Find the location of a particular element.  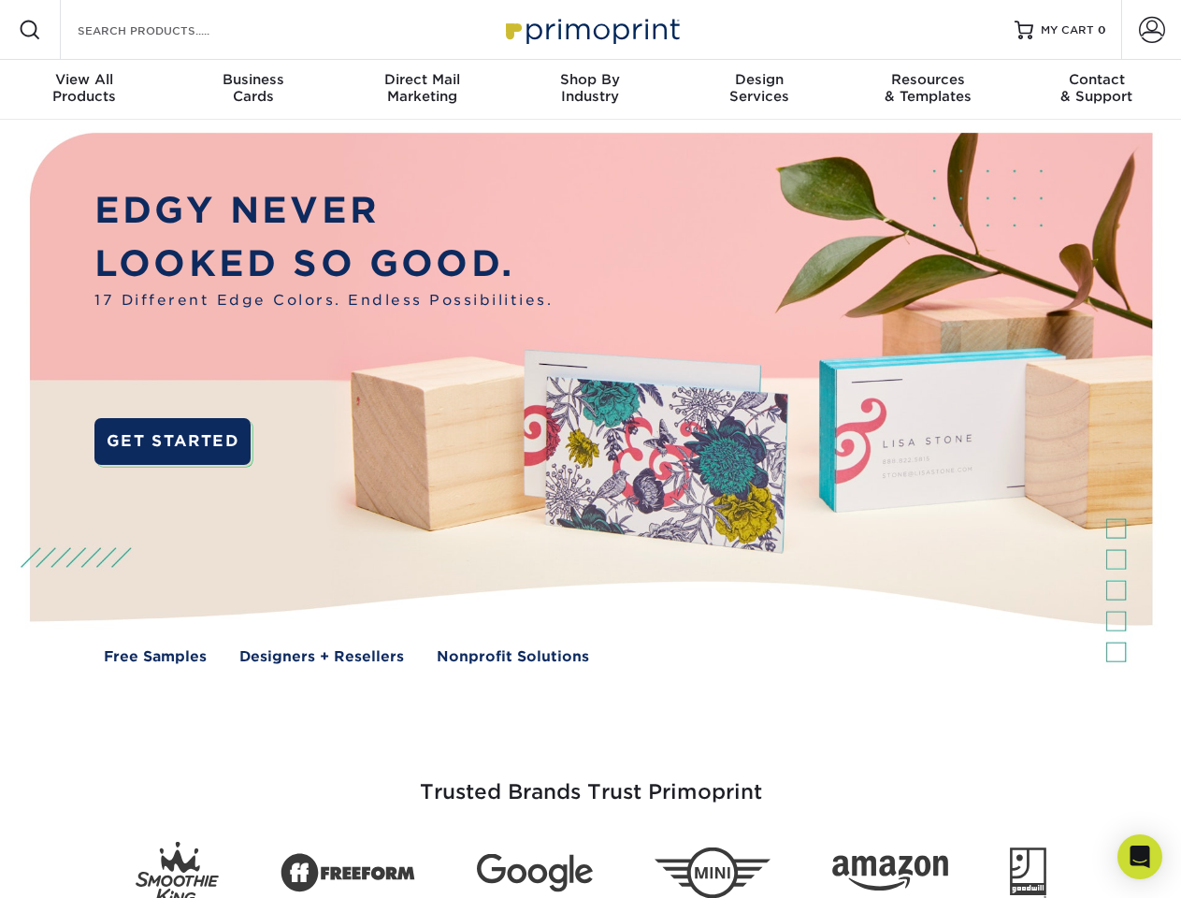

p: LOOKED SO GOOD. is located at coordinates (324, 264).